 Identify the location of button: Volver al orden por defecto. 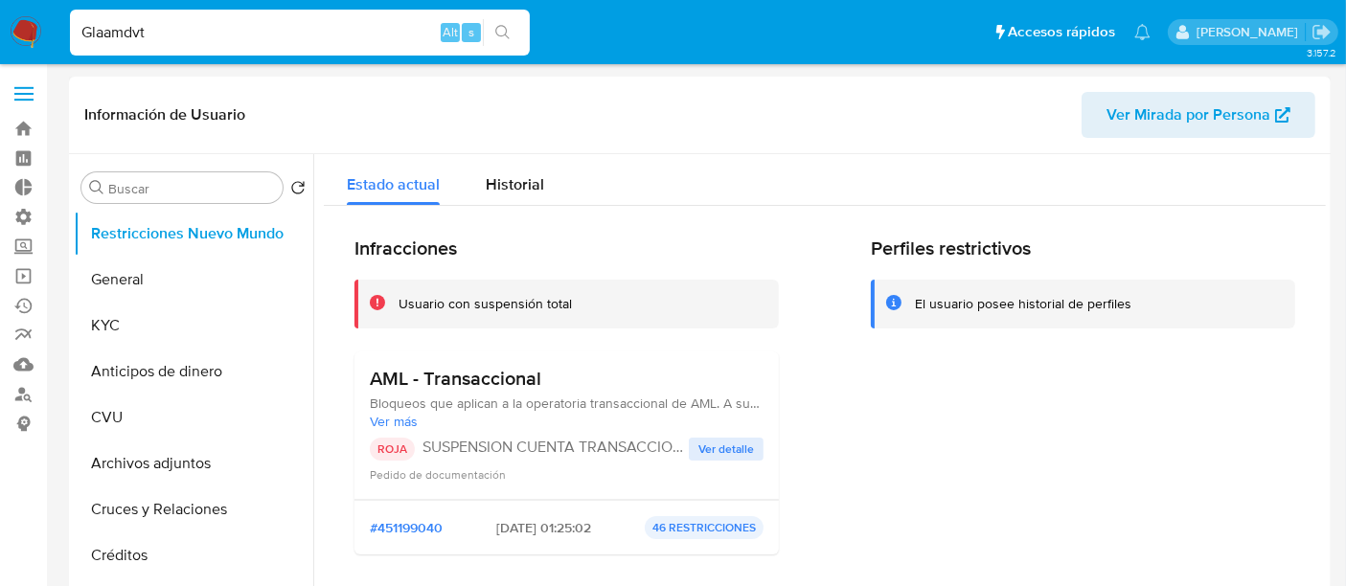
(298, 191).